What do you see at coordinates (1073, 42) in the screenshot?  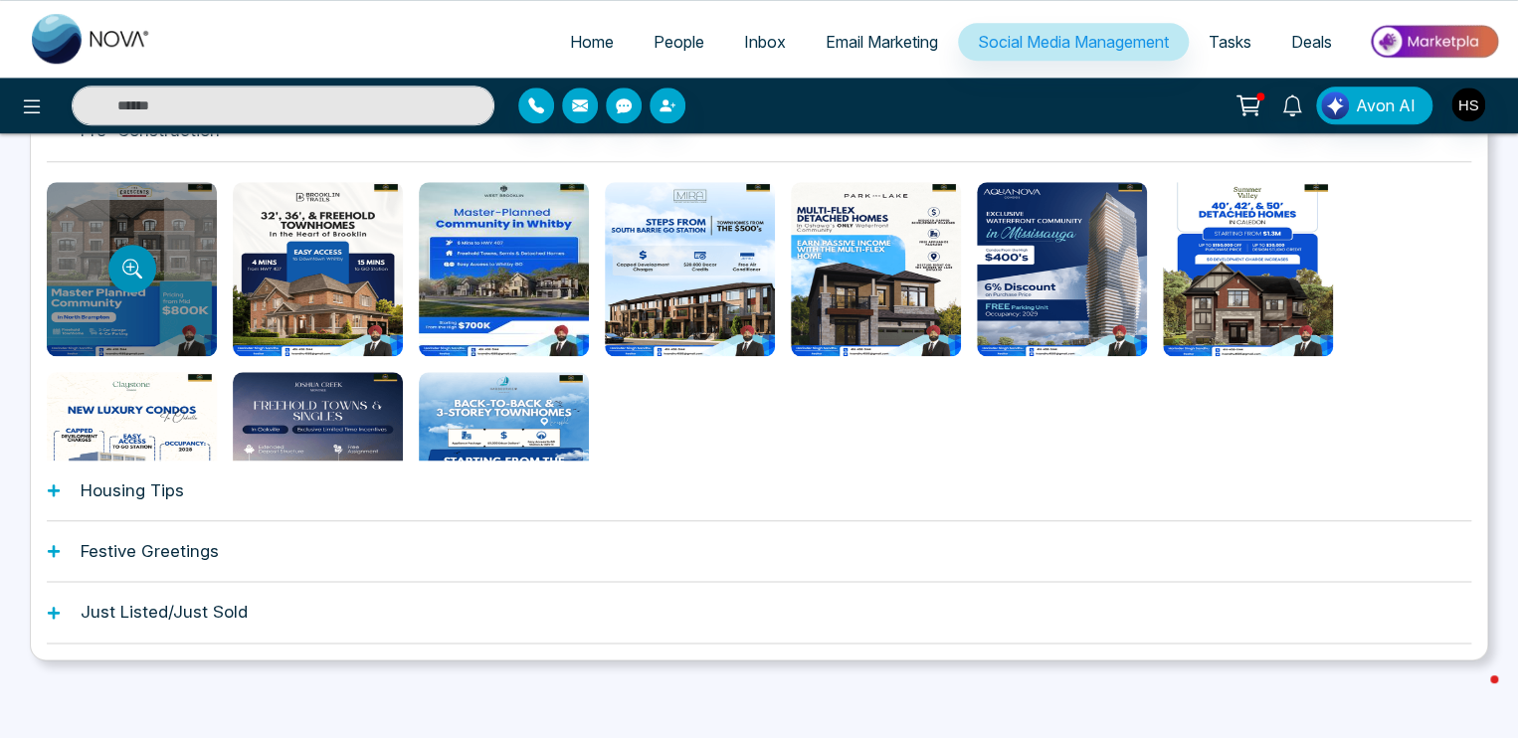 I see `span: Social Media Management` at bounding box center [1073, 42].